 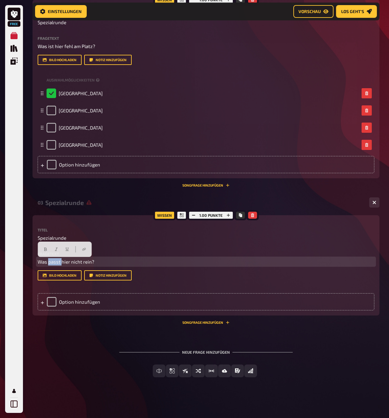 What do you see at coordinates (206, 350) in the screenshot?
I see `div: Neue Frage hinzufügen` at bounding box center [206, 350].